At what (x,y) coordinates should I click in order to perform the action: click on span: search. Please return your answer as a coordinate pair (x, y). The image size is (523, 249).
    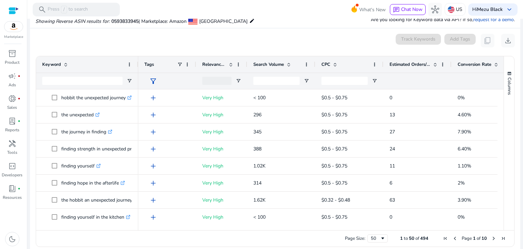
    Looking at the image, I should click on (42, 10).